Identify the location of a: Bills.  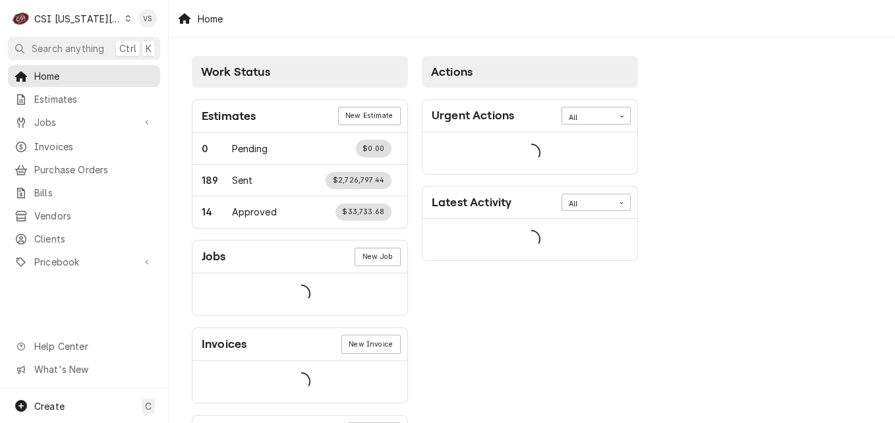
(84, 192).